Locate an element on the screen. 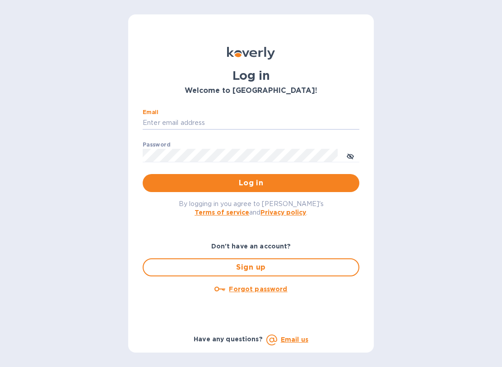 This screenshot has height=367, width=502. b: Email us is located at coordinates (294, 340).